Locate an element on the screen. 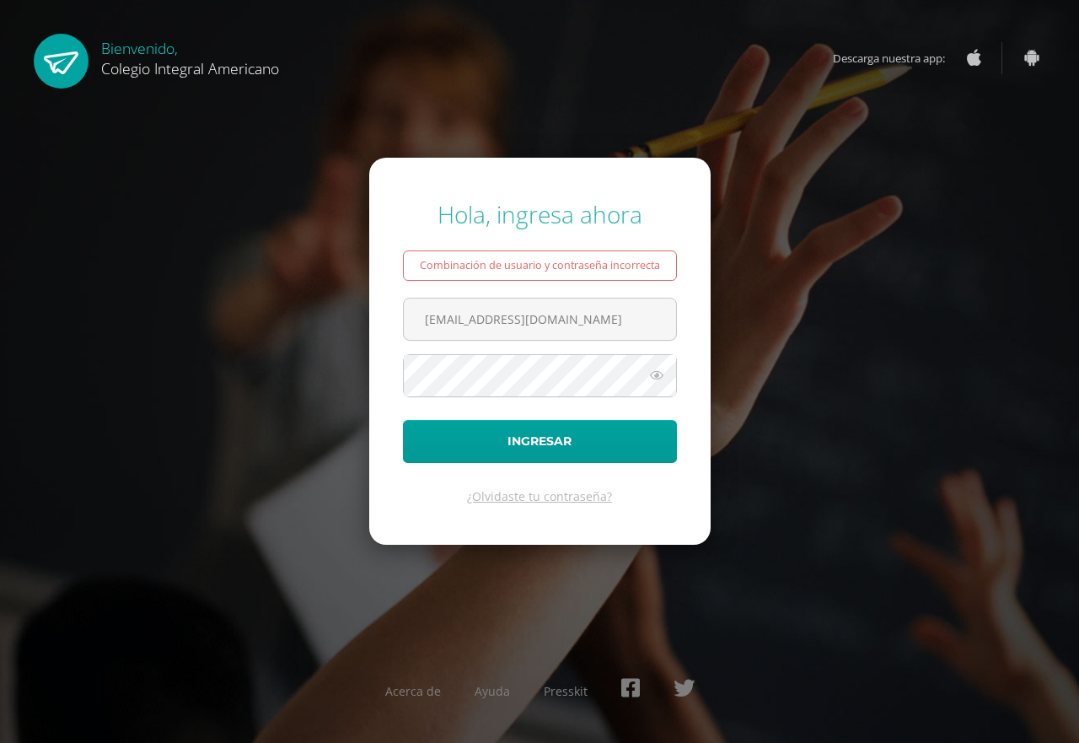 The image size is (1079, 743). input: Correo electrónico o usuario is located at coordinates (540, 319).